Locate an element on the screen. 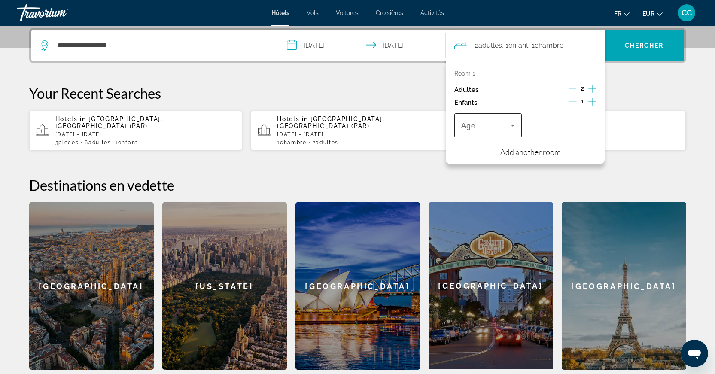  h2: Destinations en vedette is located at coordinates (358, 185).